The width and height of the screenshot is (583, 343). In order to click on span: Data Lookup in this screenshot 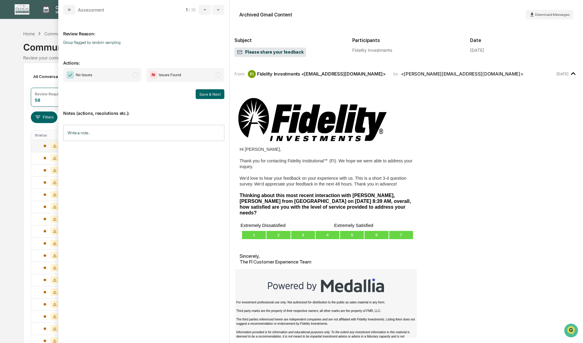, I will do `click(25, 139)`.